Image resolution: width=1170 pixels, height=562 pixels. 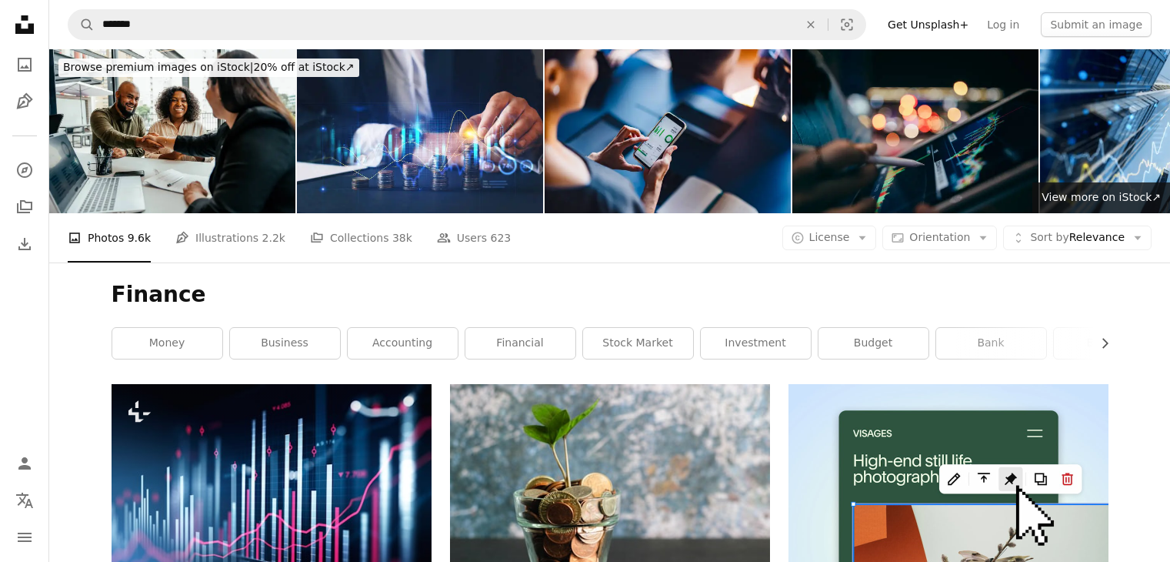 What do you see at coordinates (1101, 198) in the screenshot?
I see `a: View more on iStock↗` at bounding box center [1101, 198].